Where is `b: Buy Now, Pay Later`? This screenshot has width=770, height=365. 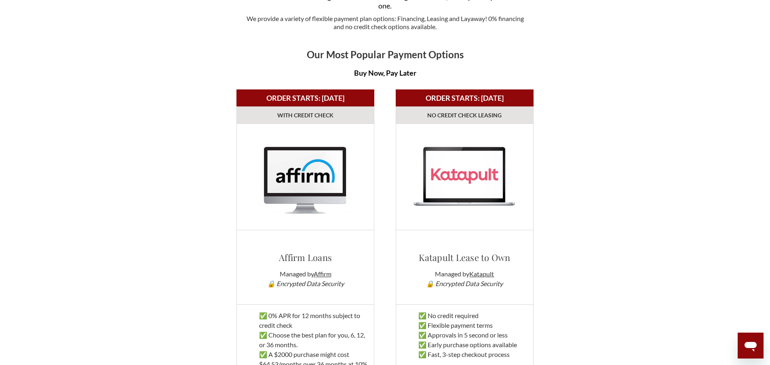
b: Buy Now, Pay Later is located at coordinates (385, 73).